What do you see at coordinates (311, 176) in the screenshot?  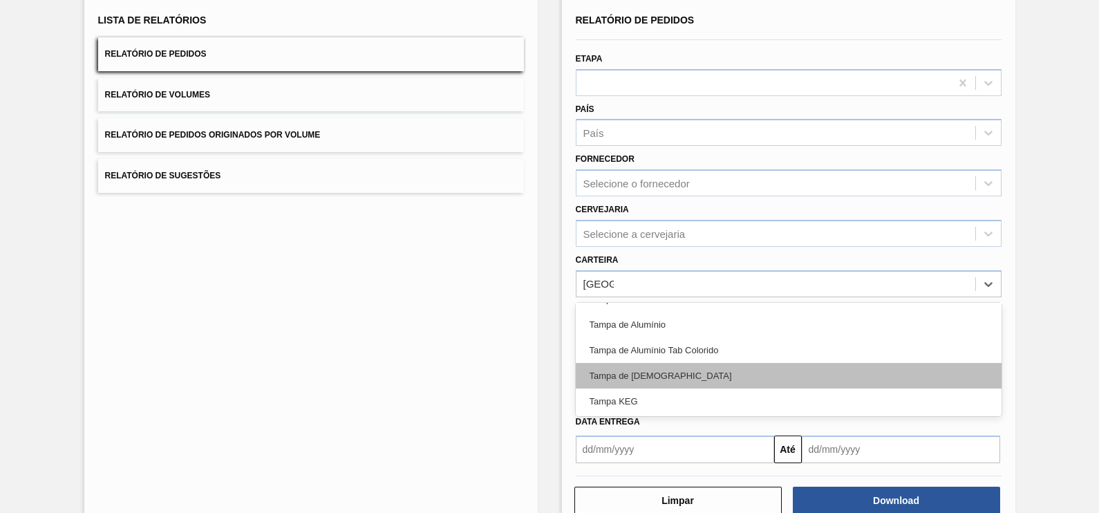 I see `button: Relatório de Sugestões` at bounding box center [311, 176].